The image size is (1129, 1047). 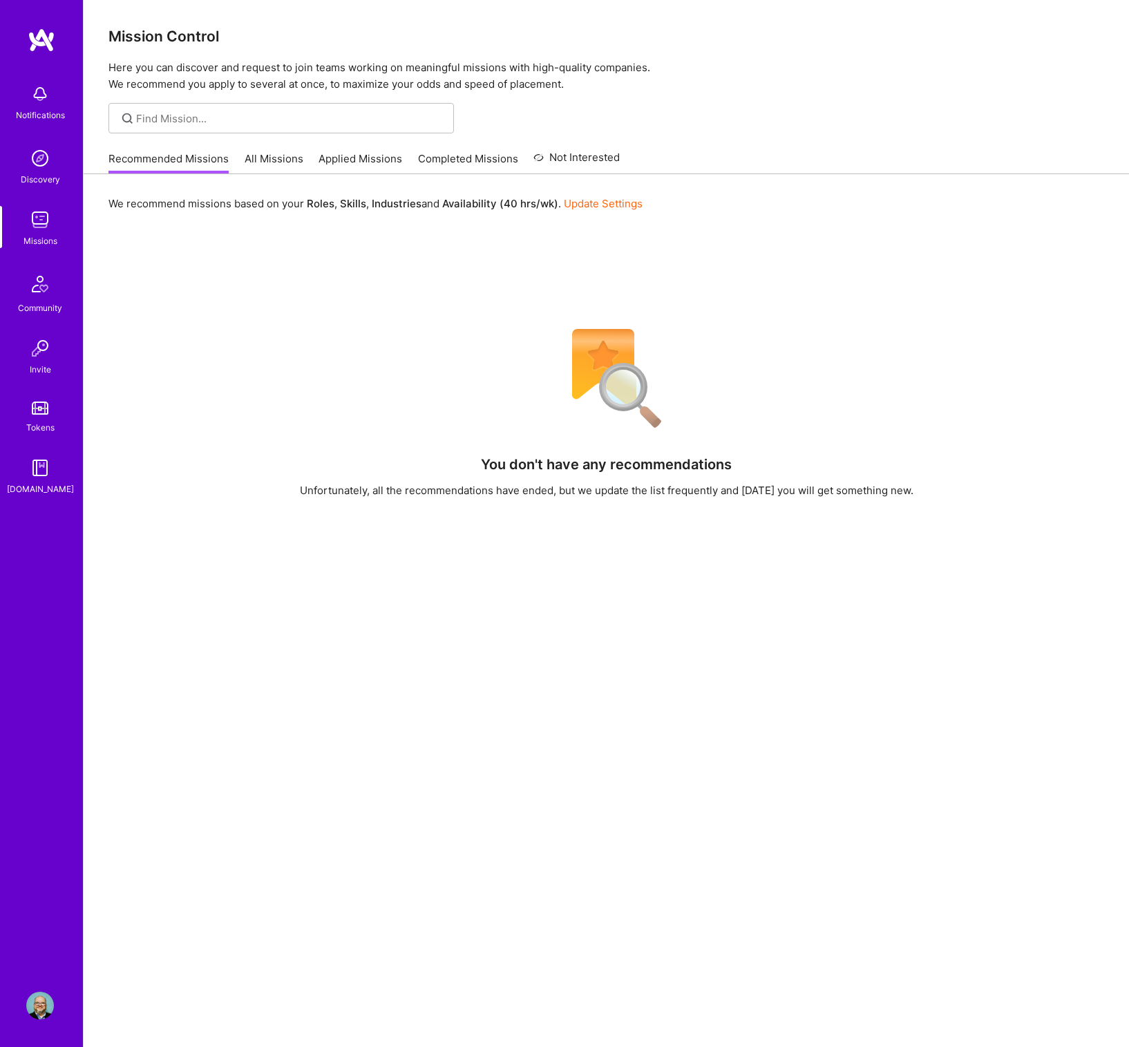 I want to click on img: Community, so click(x=40, y=284).